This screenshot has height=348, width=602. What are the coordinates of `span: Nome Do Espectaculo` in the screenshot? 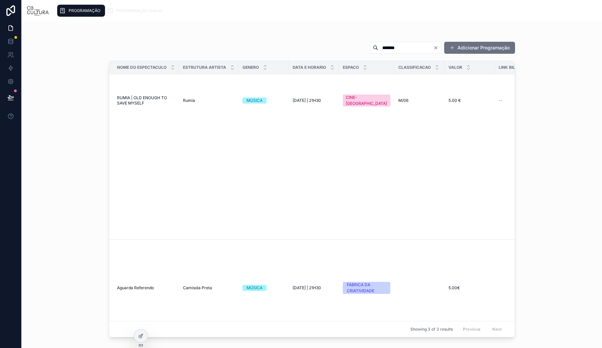 It's located at (142, 68).